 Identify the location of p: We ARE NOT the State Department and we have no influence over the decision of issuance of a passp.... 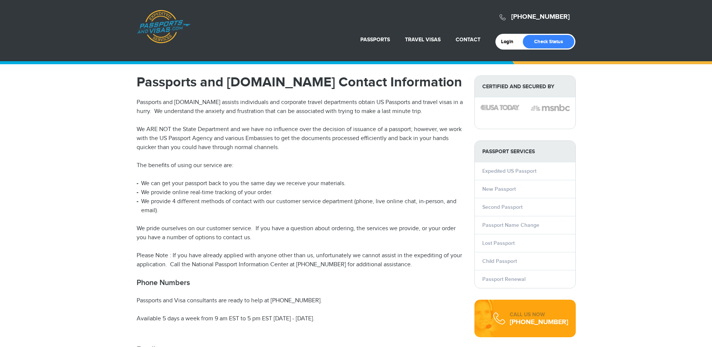
(300, 139).